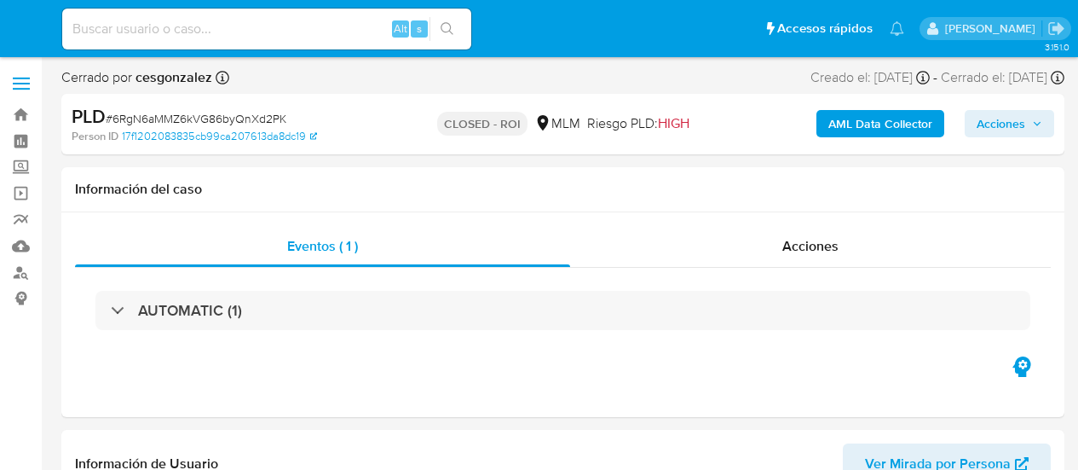  What do you see at coordinates (136, 78) in the screenshot?
I see `span: Cerrado por` at bounding box center [136, 78].